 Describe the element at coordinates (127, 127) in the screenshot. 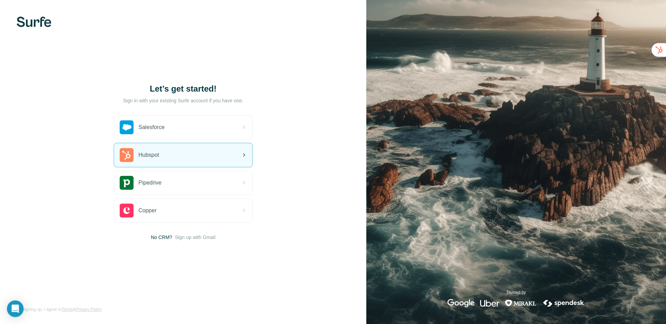

I see `img: salesforce's logo` at that location.